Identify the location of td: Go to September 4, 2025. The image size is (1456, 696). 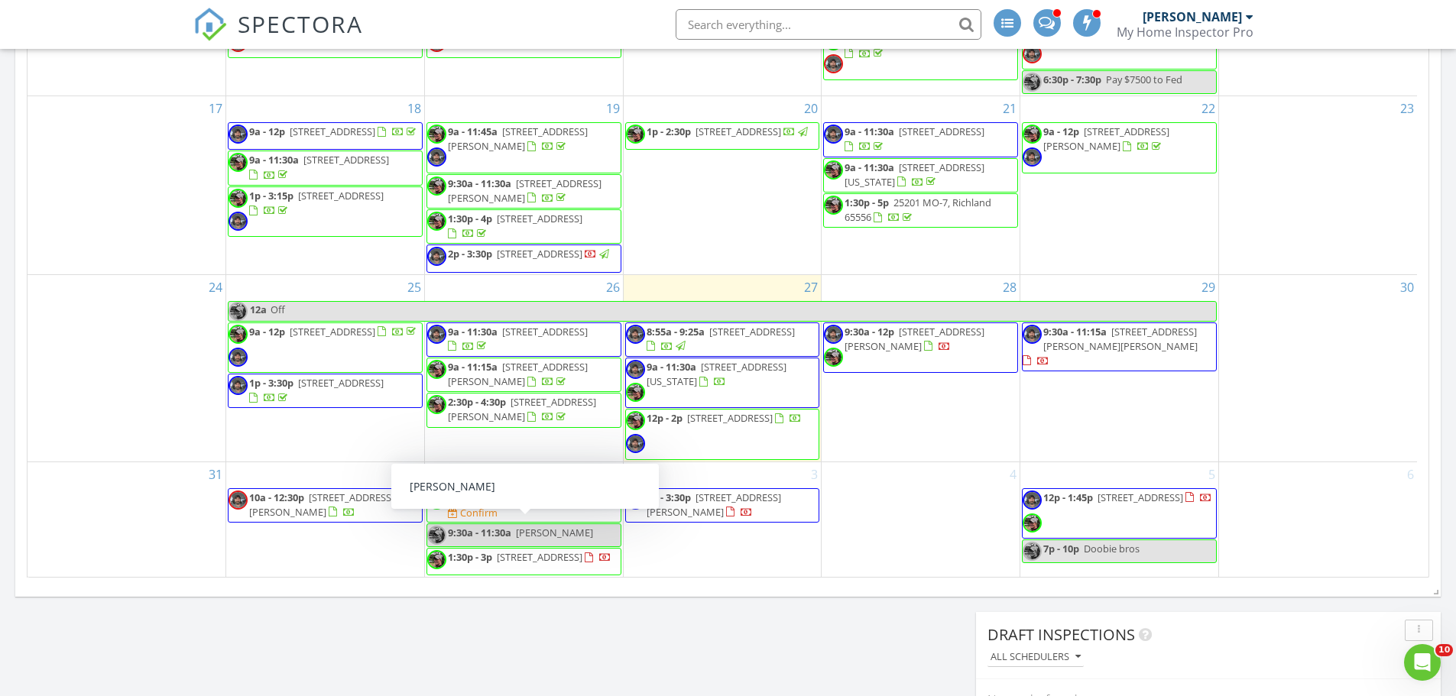
(921, 519).